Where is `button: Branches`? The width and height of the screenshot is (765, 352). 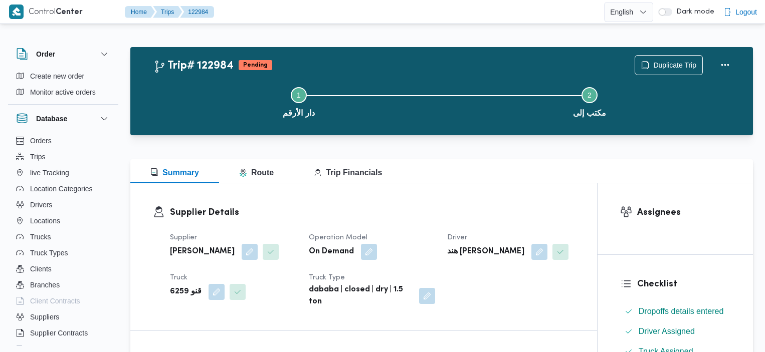 button: Branches is located at coordinates (63, 285).